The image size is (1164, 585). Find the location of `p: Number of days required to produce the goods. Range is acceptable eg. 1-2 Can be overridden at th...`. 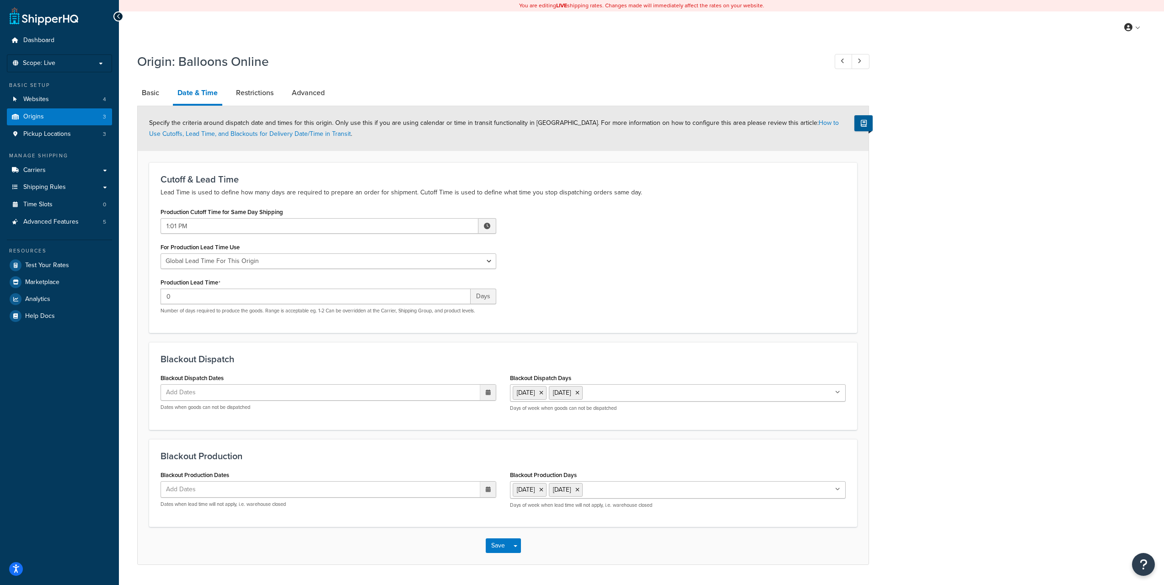

p: Number of days required to produce the goods. Range is acceptable eg. 1-2 Can be overridden at th... is located at coordinates (328, 311).